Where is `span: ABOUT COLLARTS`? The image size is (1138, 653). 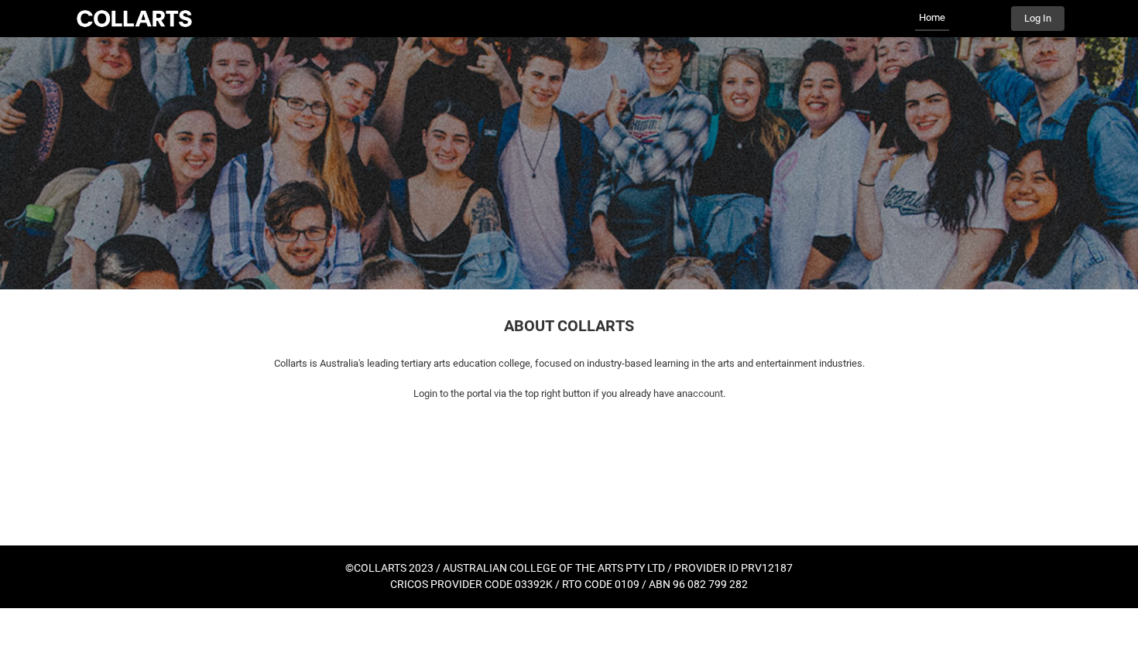 span: ABOUT COLLARTS is located at coordinates (569, 326).